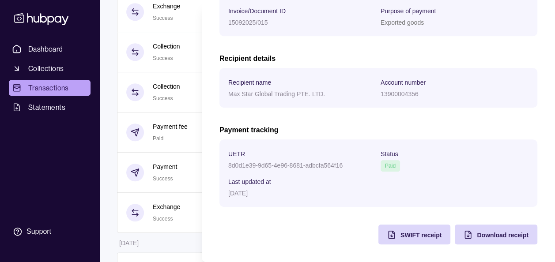 This screenshot has width=555, height=262. Describe the element at coordinates (389, 154) in the screenshot. I see `p: Status` at that location.